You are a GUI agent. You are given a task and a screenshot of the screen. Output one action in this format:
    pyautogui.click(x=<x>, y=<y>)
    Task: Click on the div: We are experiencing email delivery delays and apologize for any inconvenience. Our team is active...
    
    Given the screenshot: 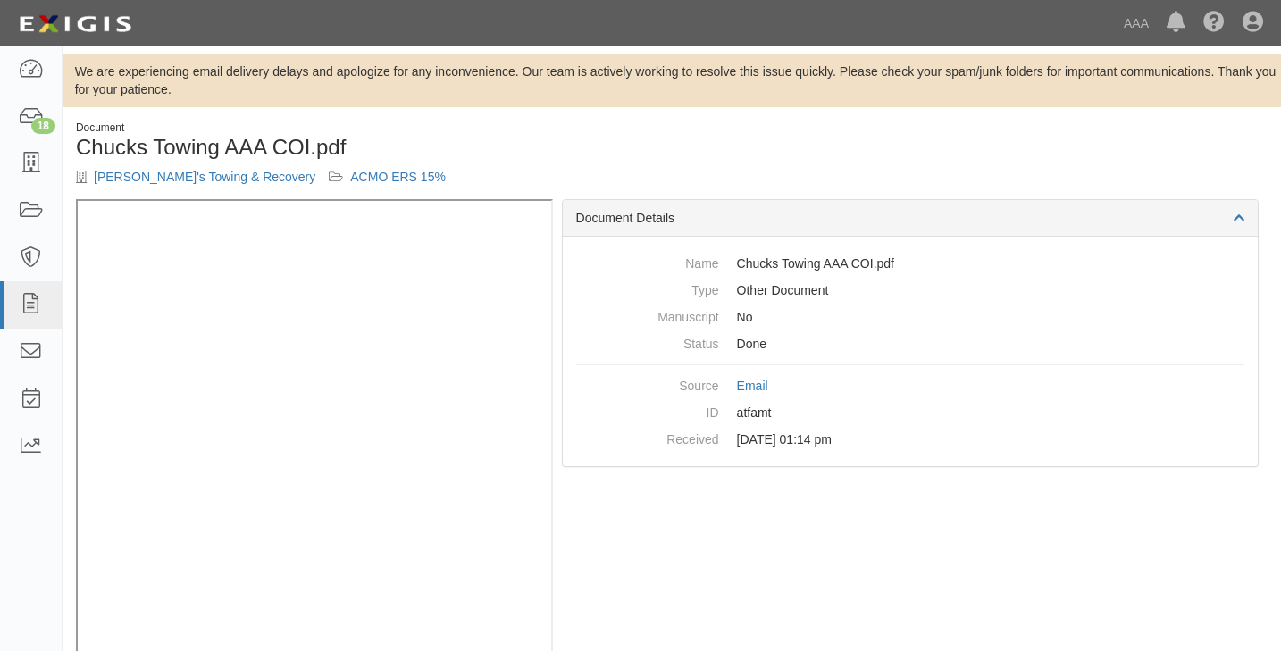 What is the action you would take?
    pyautogui.click(x=672, y=80)
    